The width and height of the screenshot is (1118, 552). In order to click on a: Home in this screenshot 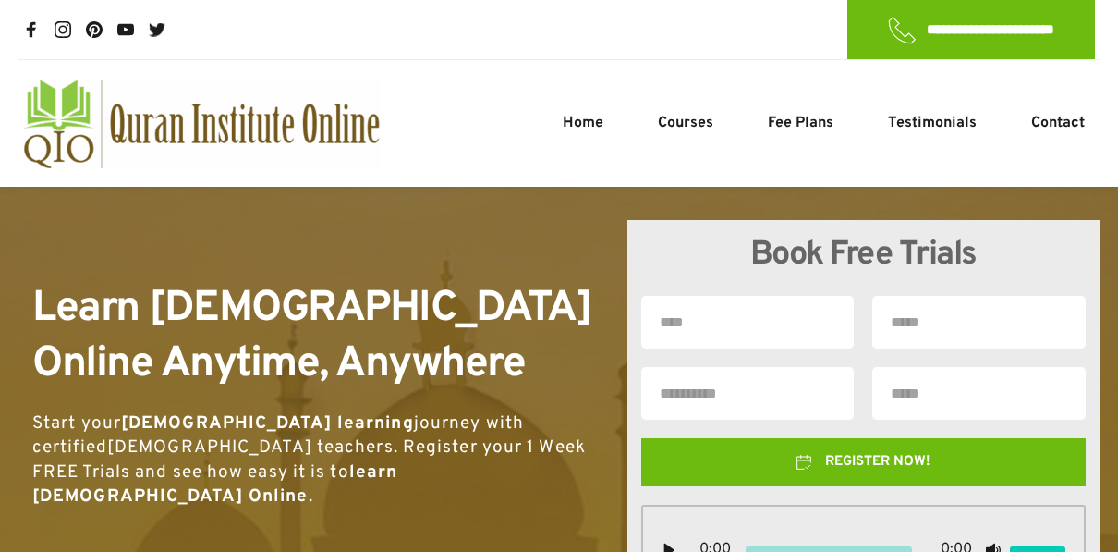, I will do `click(583, 123)`.